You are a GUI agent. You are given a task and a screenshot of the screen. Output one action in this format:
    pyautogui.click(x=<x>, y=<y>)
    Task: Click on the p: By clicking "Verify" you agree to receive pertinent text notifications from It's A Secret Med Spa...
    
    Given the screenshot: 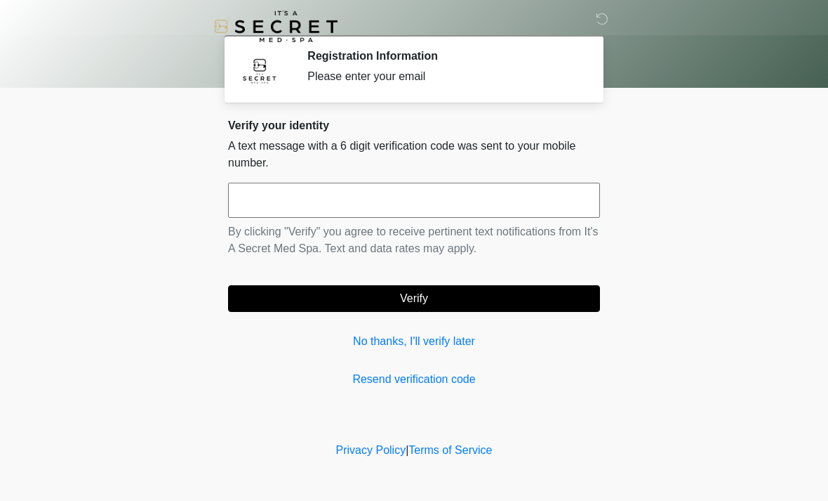 What is the action you would take?
    pyautogui.click(x=414, y=240)
    